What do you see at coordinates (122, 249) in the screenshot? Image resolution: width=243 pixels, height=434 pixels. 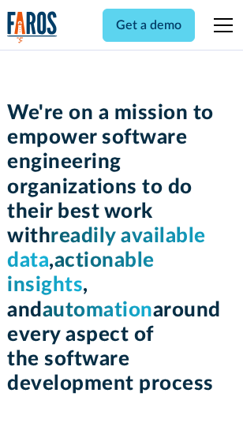 I see `h1: We're on a mission to empower software engineering organizations to do their best work with , , a...` at bounding box center [122, 249].